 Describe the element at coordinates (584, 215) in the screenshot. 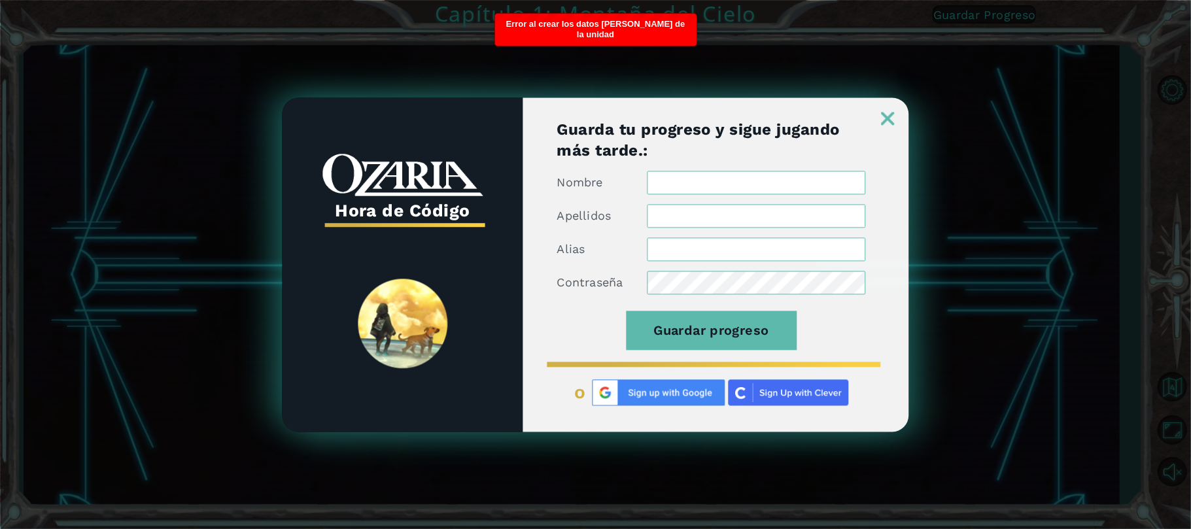

I see `font: Apellidos` at that location.